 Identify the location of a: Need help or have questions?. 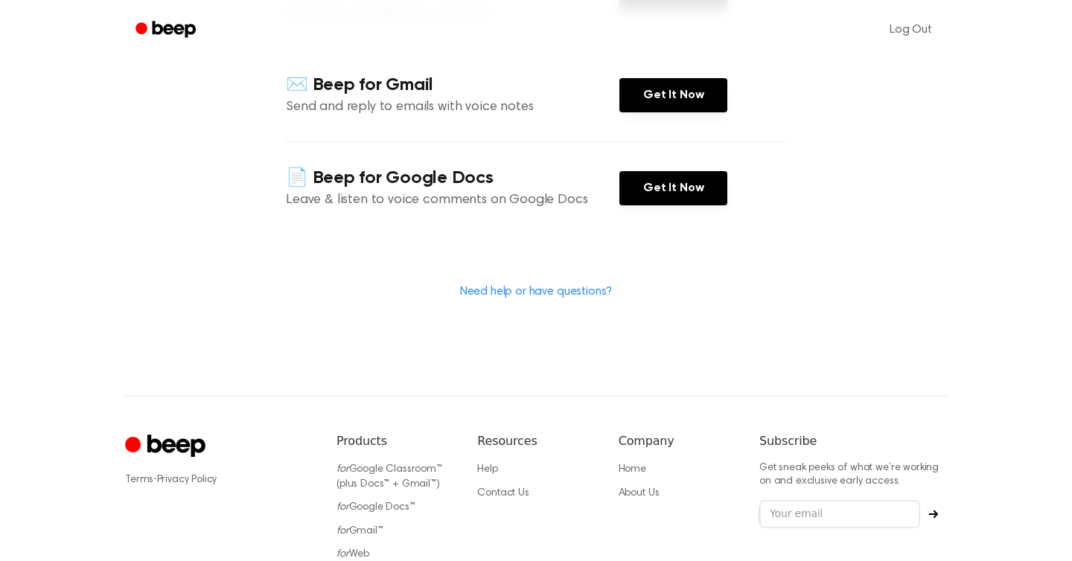
(536, 292).